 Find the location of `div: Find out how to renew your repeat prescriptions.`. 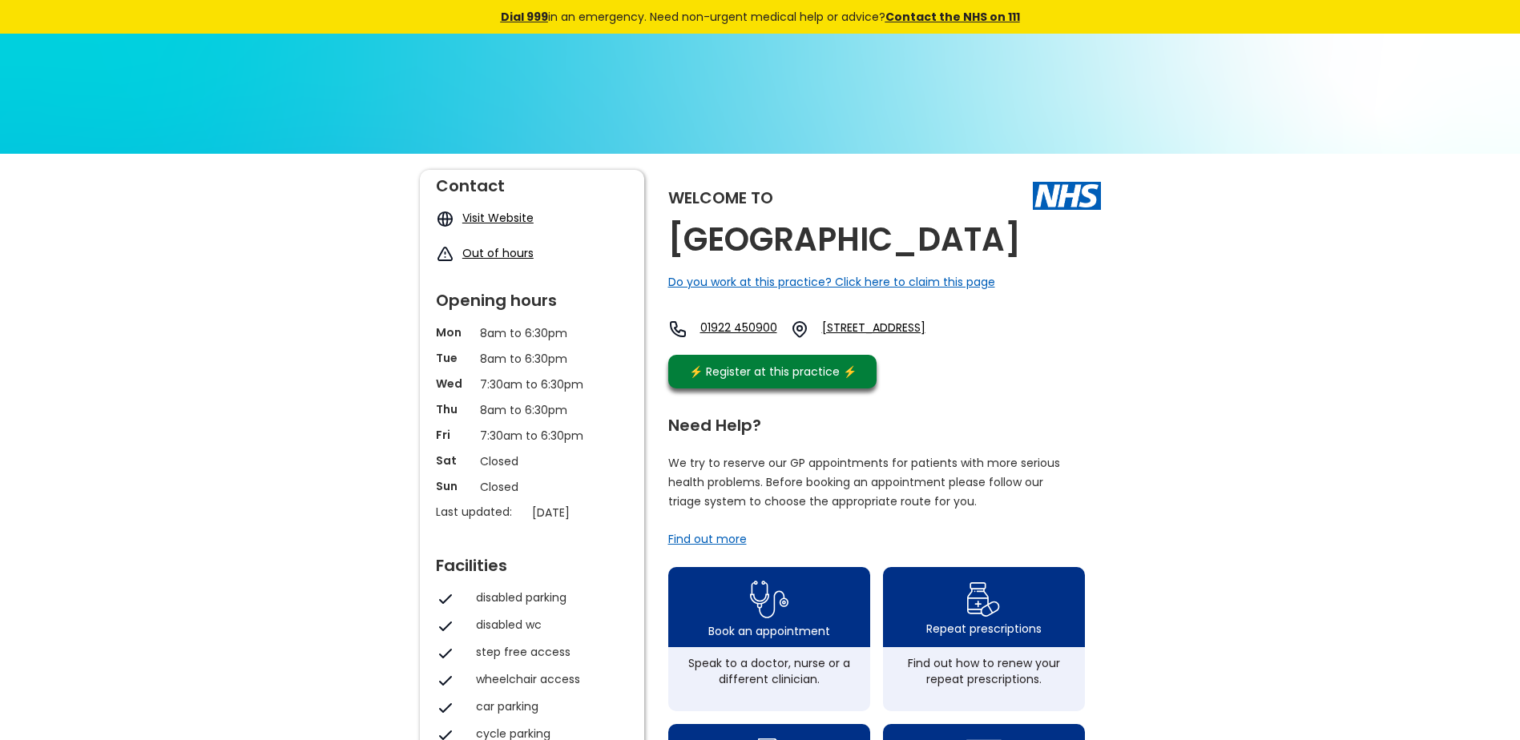

div: Find out how to renew your repeat prescriptions. is located at coordinates (984, 671).